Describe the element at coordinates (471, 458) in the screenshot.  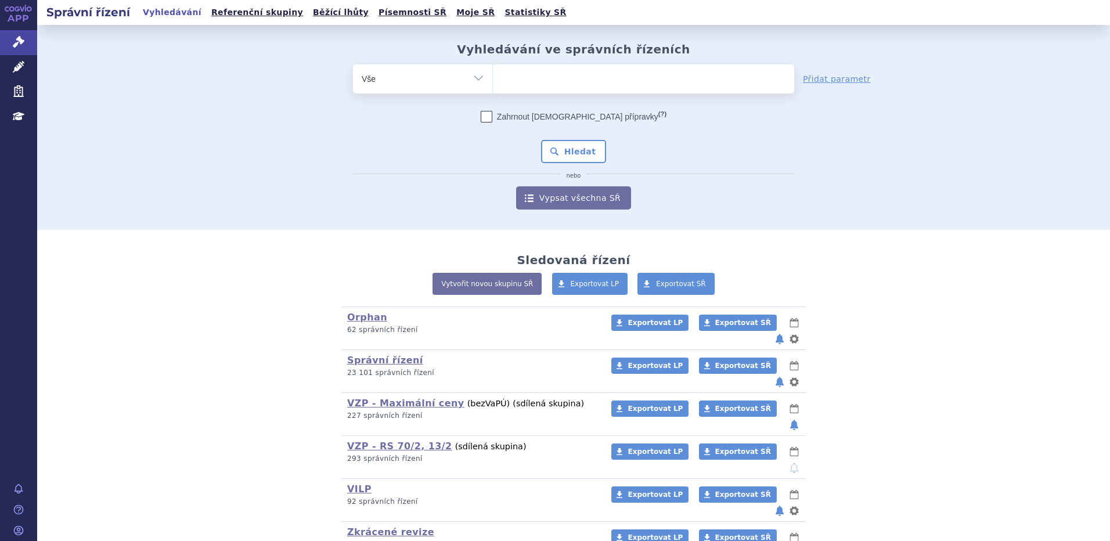
I see `p: 293 správních řízení` at that location.